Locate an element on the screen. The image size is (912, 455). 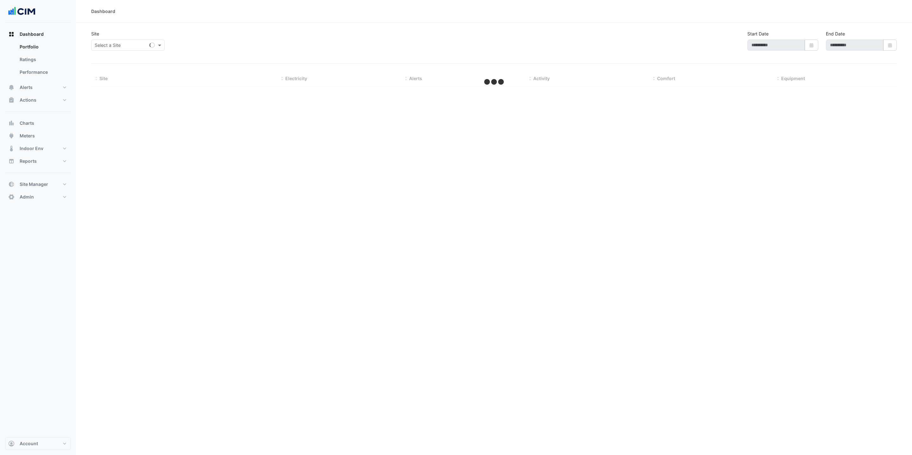
span: Comfort is located at coordinates (666, 78).